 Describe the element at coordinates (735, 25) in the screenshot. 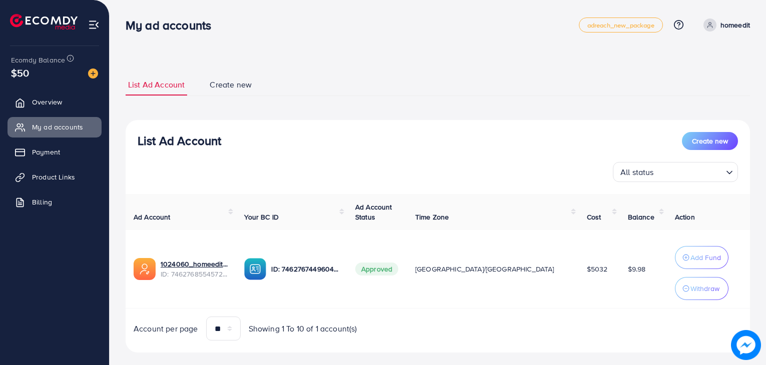

I see `p: homeedit` at that location.